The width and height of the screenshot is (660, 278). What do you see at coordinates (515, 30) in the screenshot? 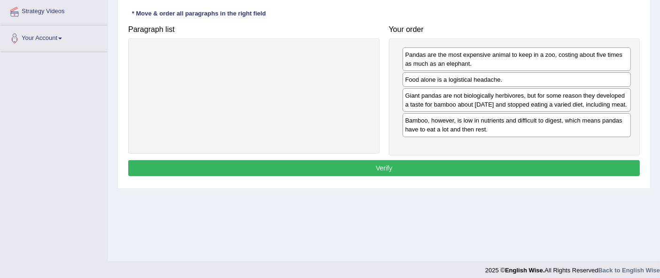
I see `h4: Your order` at bounding box center [515, 30].